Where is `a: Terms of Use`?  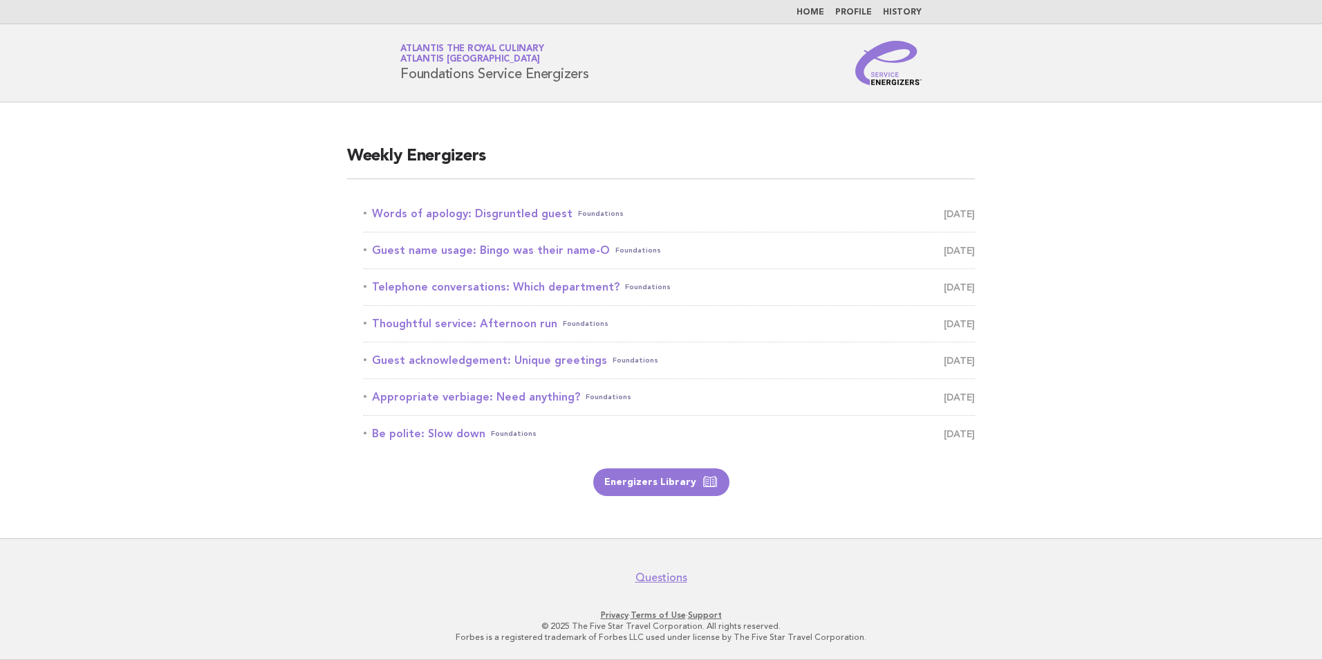 a: Terms of Use is located at coordinates (658, 615).